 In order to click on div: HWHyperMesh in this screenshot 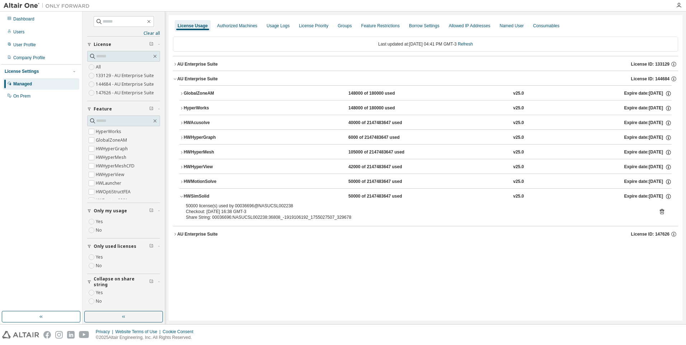, I will do `click(216, 153)`.